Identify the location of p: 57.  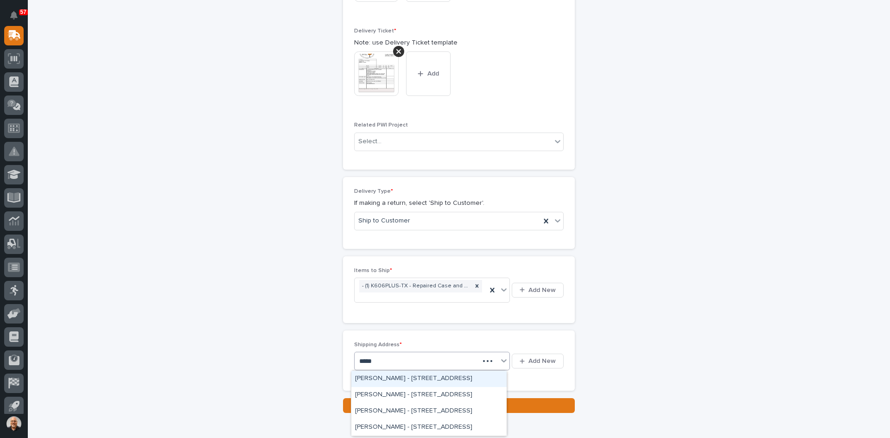
(23, 12).